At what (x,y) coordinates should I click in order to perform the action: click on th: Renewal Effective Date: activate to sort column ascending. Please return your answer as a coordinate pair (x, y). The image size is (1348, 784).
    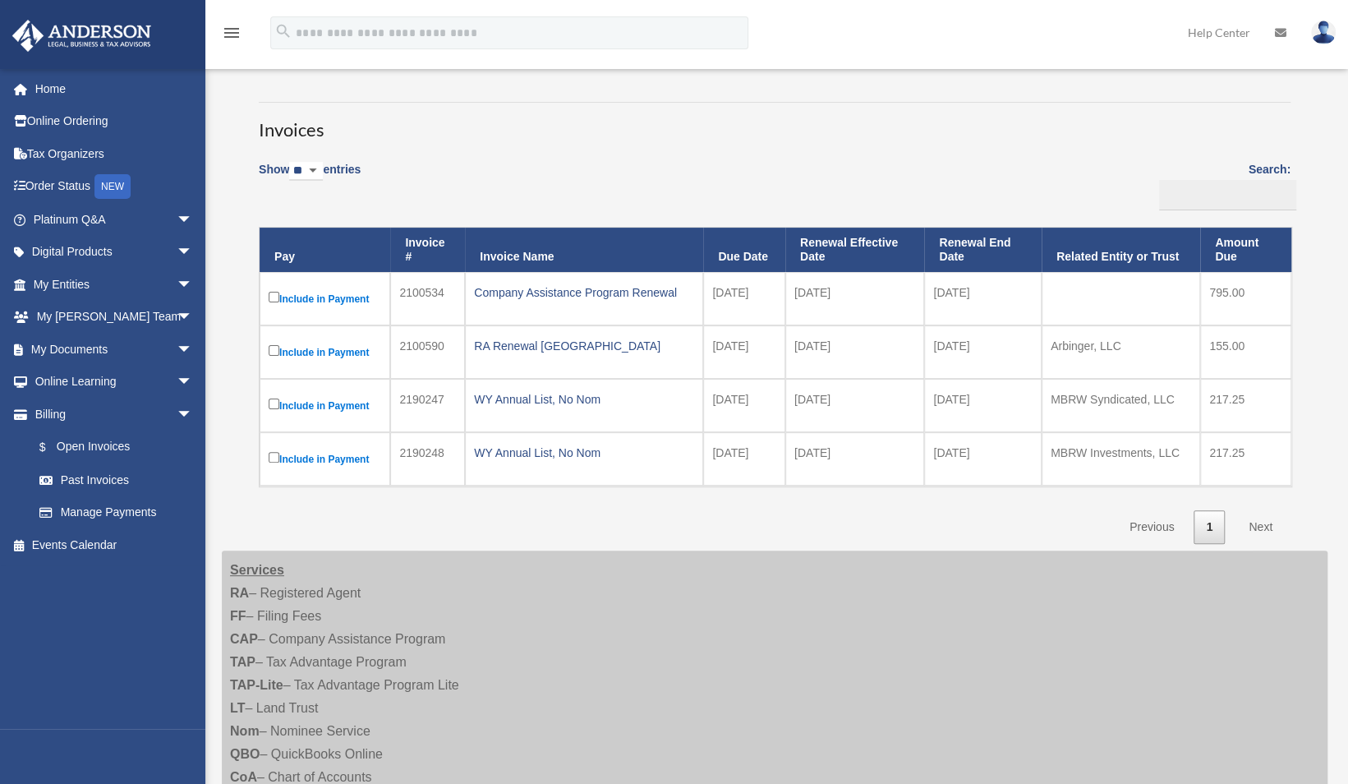
    Looking at the image, I should click on (854, 250).